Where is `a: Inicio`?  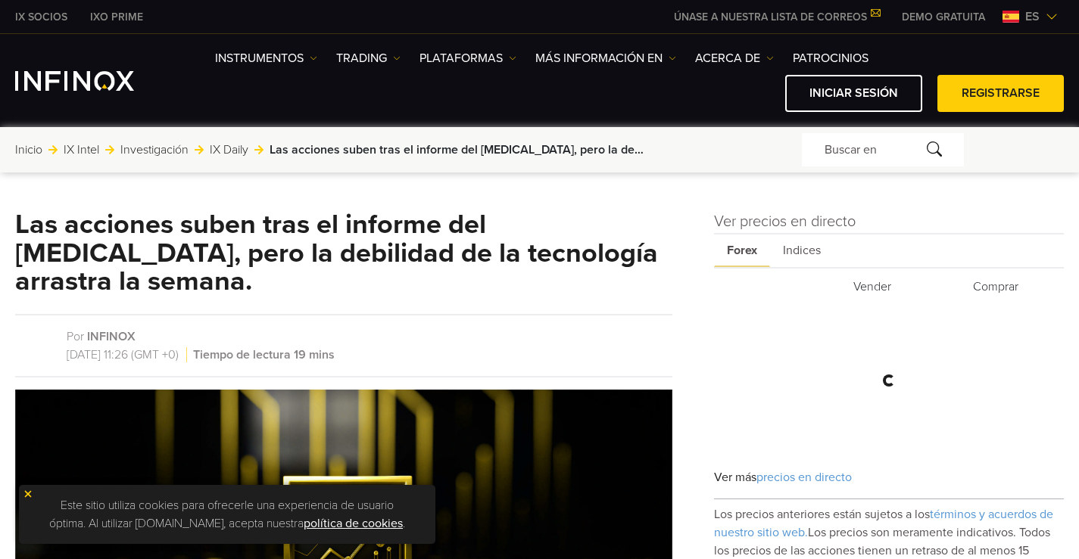
a: Inicio is located at coordinates (29, 150).